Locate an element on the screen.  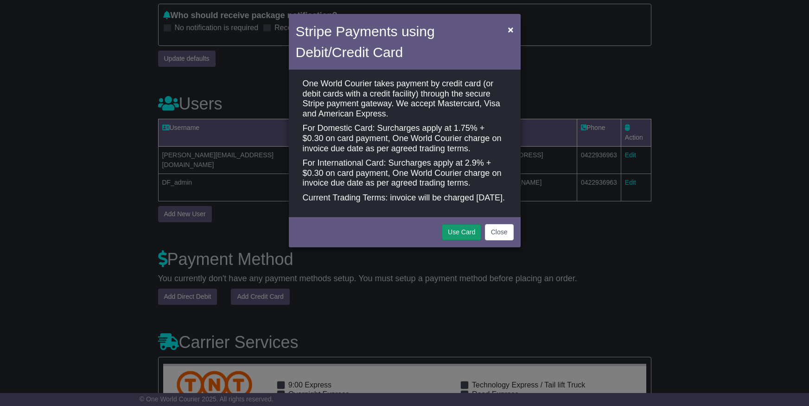
button: Use Card is located at coordinates (461, 232).